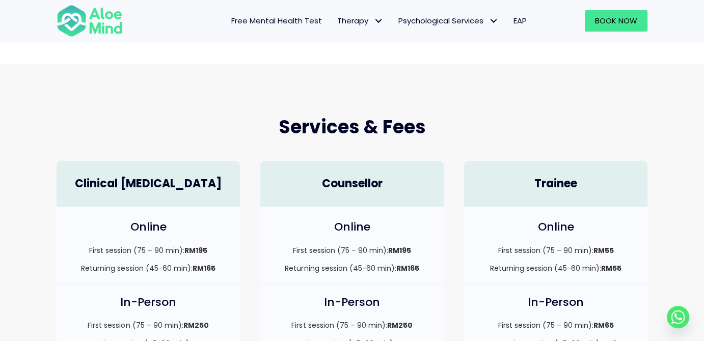  What do you see at coordinates (556, 184) in the screenshot?
I see `h4: Trainee` at bounding box center [556, 184].